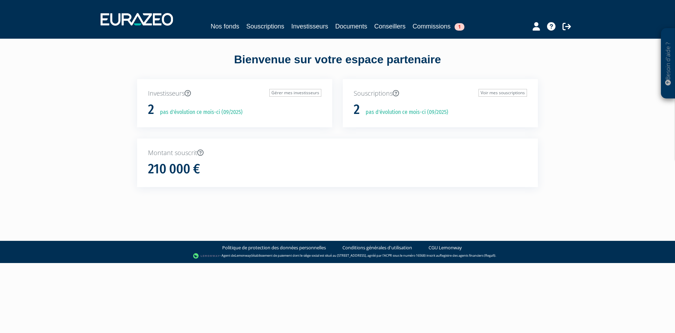  What do you see at coordinates (295, 93) in the screenshot?
I see `a: Gérer mes investisseurs` at bounding box center [295, 93].